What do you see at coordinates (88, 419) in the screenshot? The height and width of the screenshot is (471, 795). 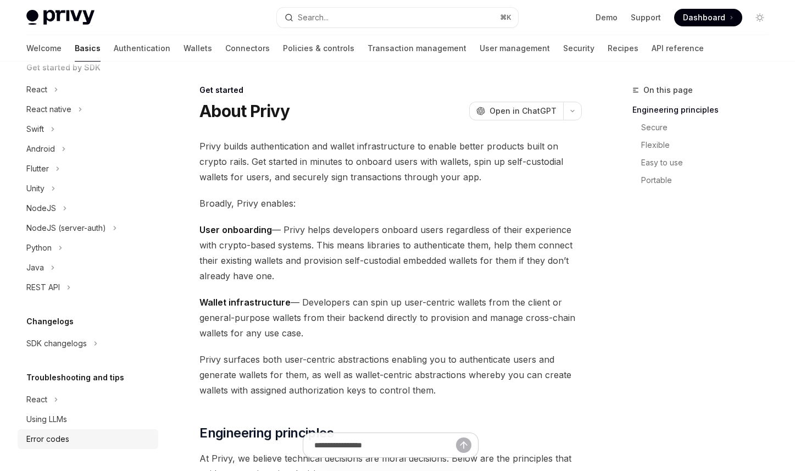 I see `a: Using LLMs` at bounding box center [88, 419].